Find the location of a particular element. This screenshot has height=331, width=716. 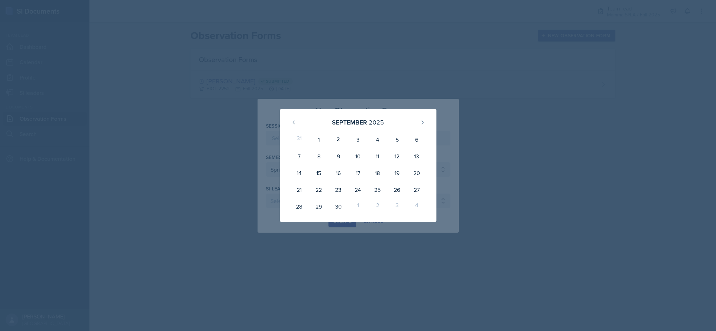

div: 21 is located at coordinates (299, 190).